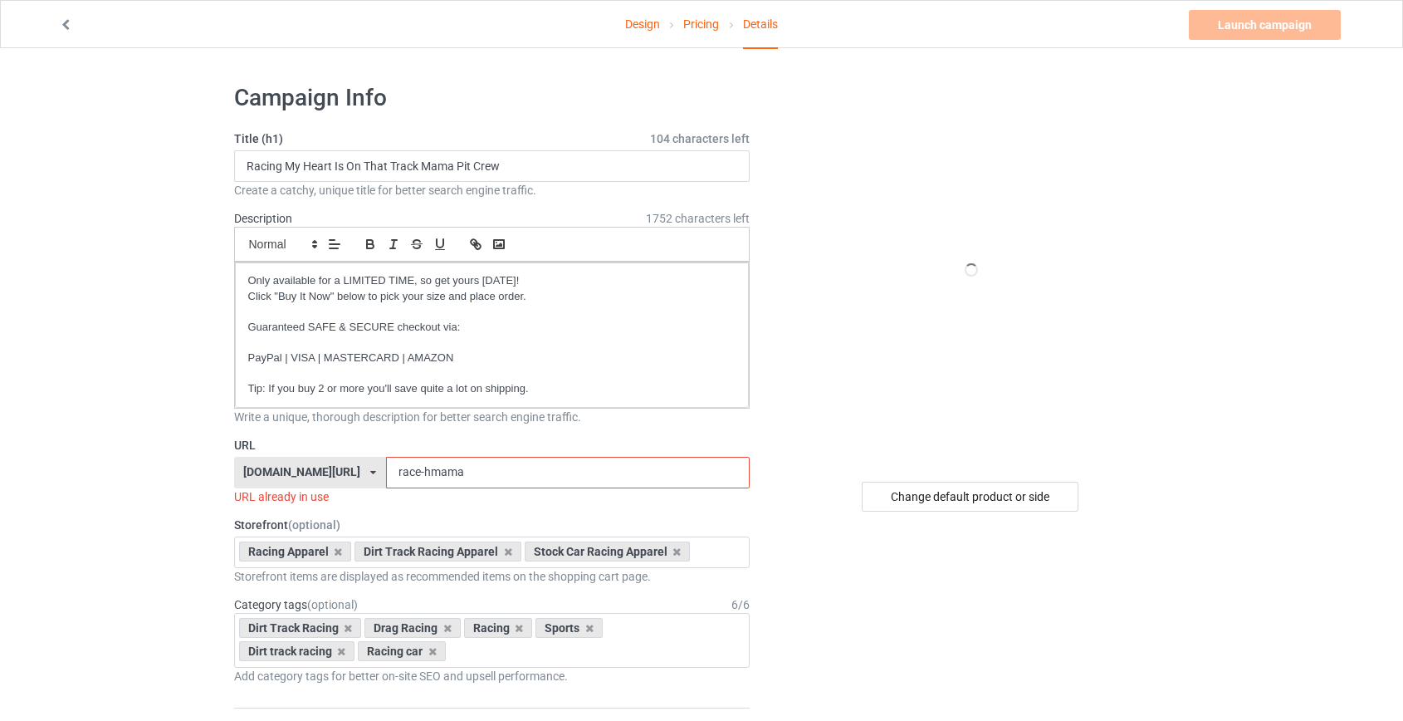 The width and height of the screenshot is (1403, 721). I want to click on div: Storefront items are displayed as recommended items on the shopping cart page., so click(492, 576).